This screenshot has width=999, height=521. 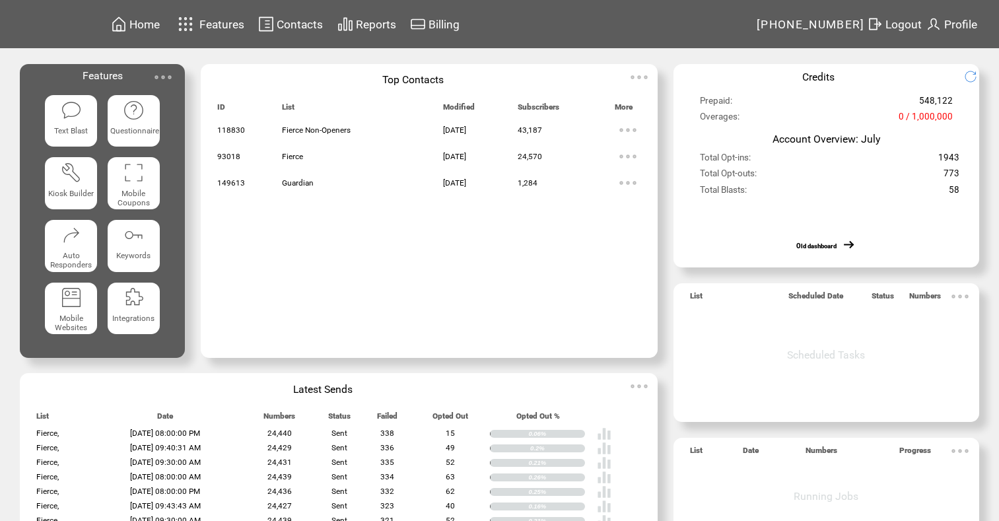 I want to click on img: coupons.svg, so click(x=133, y=172).